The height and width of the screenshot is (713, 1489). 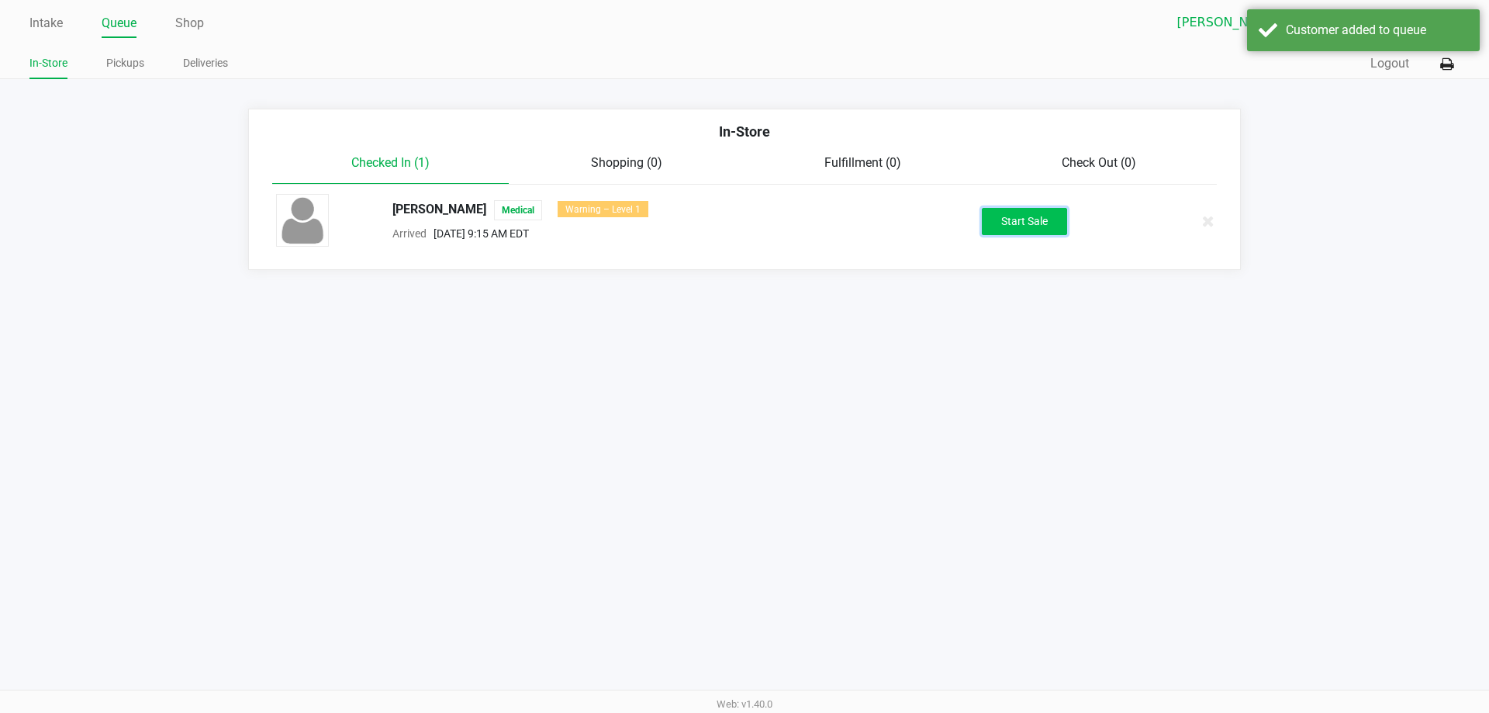 I want to click on a: Deliveries, so click(x=206, y=63).